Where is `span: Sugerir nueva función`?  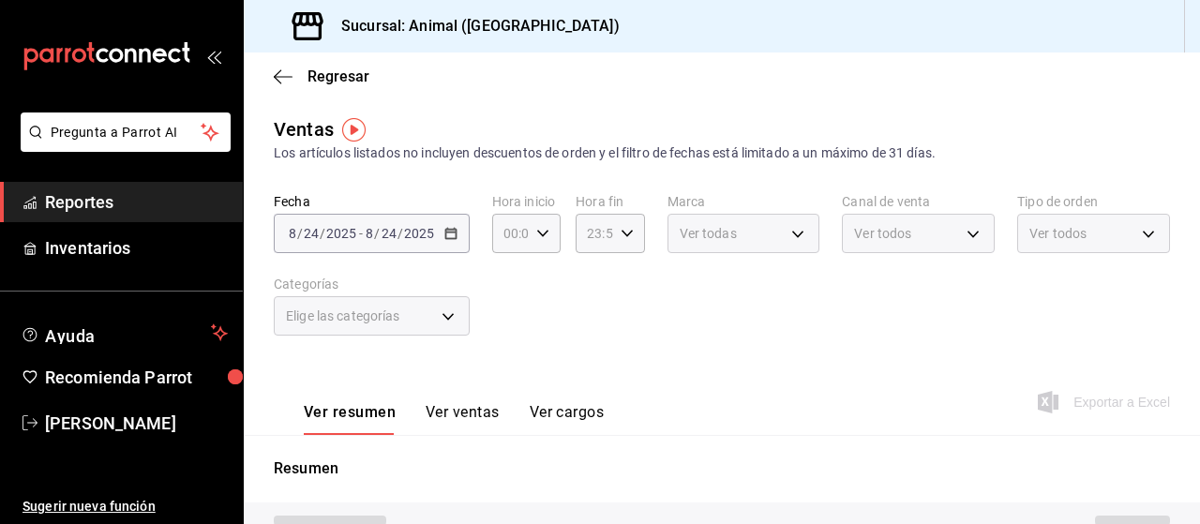
span: Sugerir nueva función is located at coordinates (125, 506).